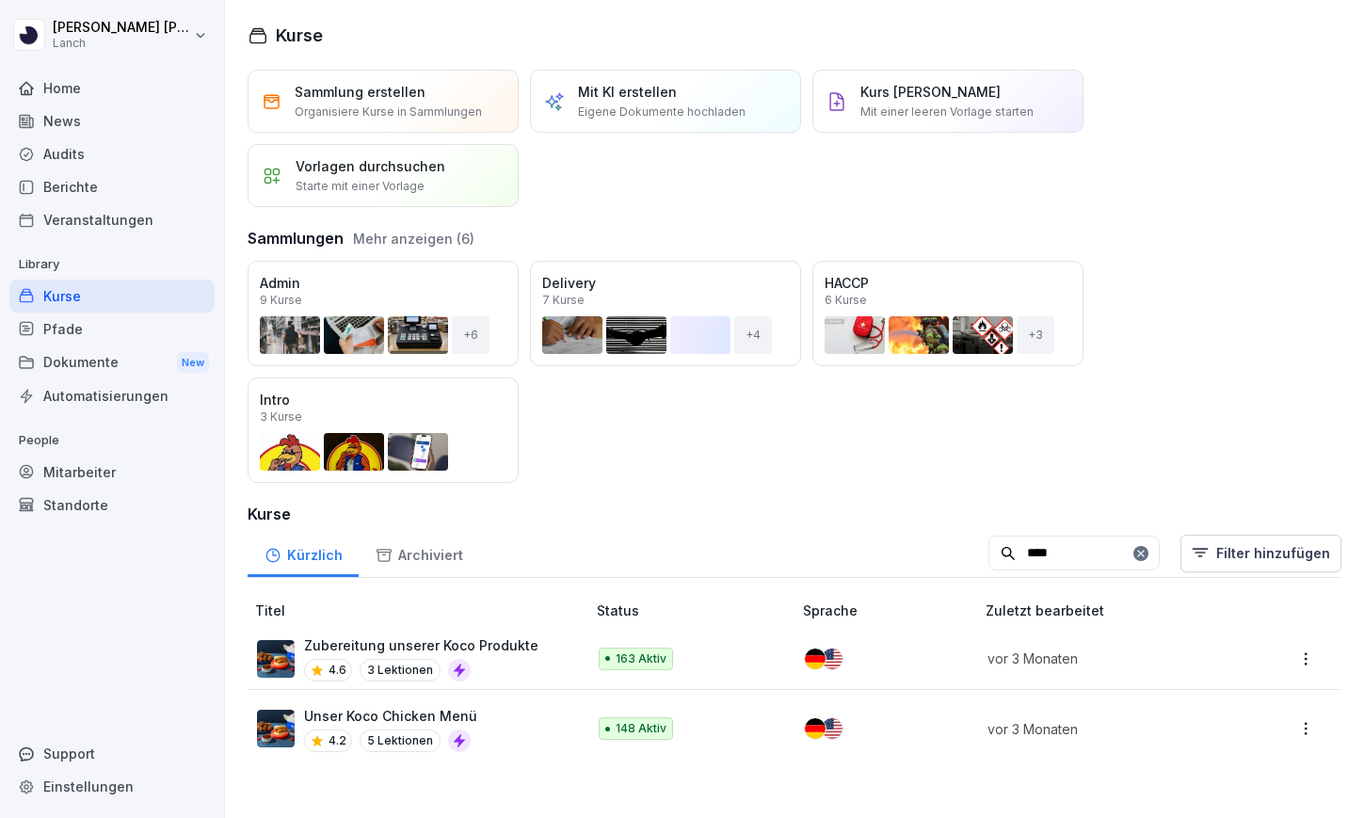 This screenshot has width=1364, height=818. What do you see at coordinates (112, 120) in the screenshot?
I see `div: News` at bounding box center [112, 120].